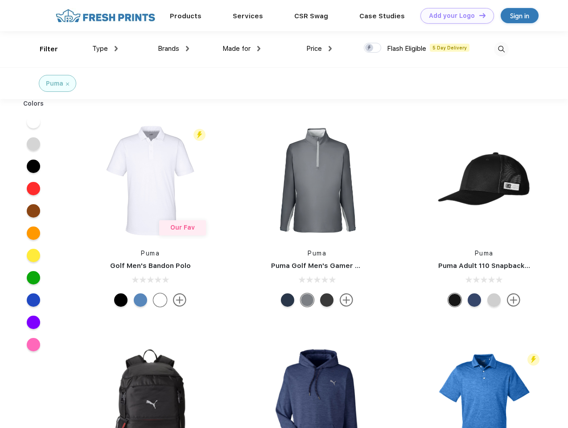  Describe the element at coordinates (483, 15) in the screenshot. I see `img: DT` at that location.